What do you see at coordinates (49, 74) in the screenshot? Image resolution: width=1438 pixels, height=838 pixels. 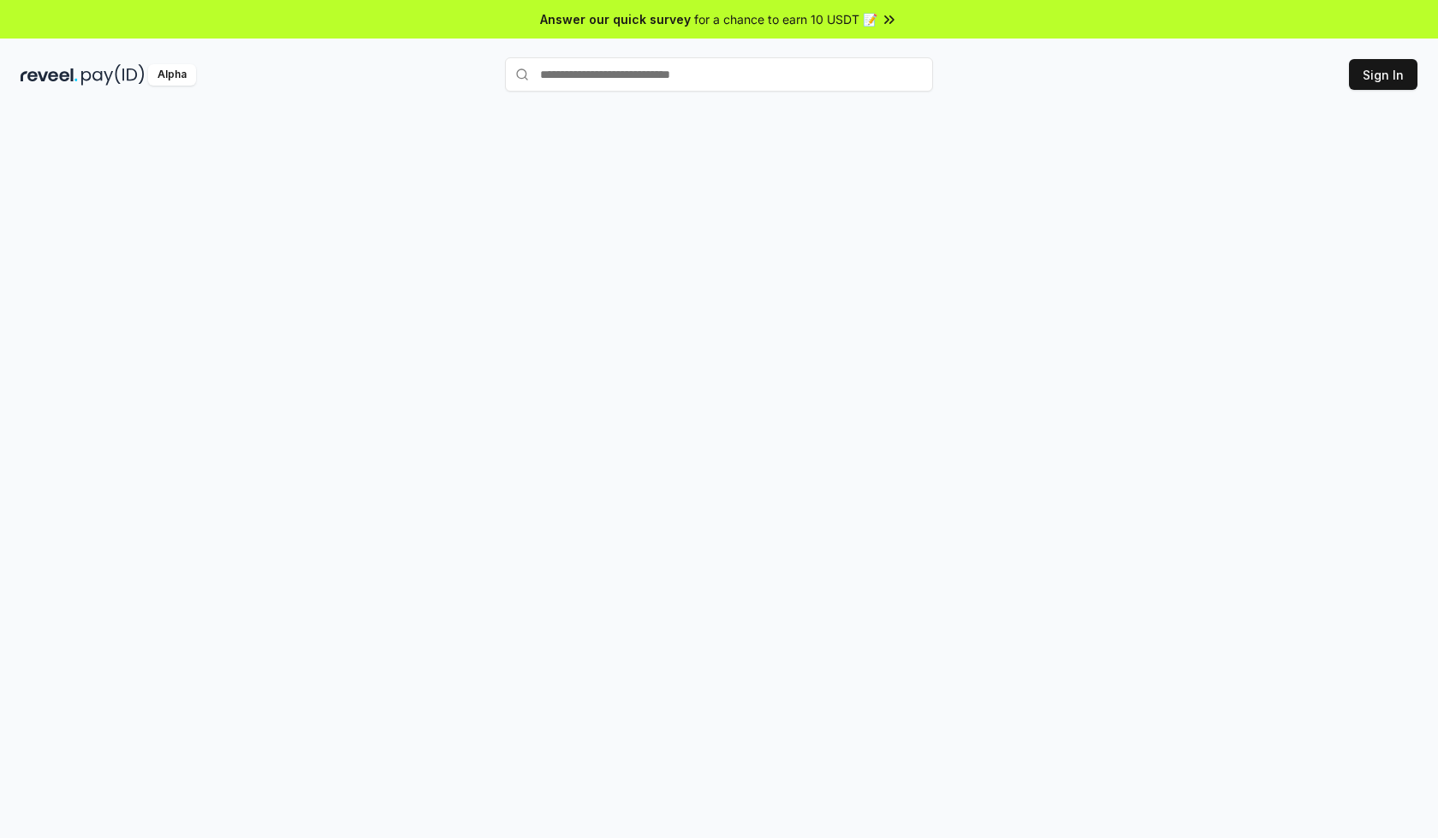 I see `img: reveel_dark` at bounding box center [49, 74].